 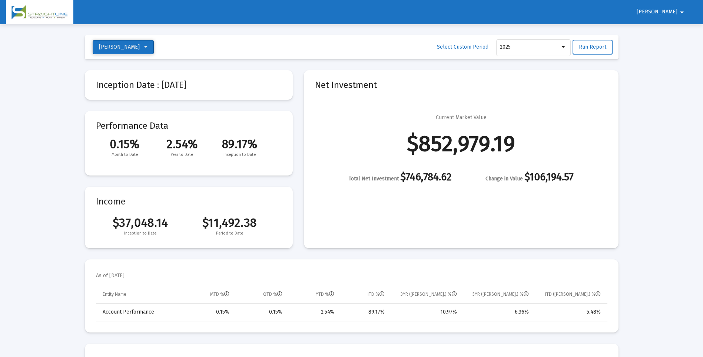 I want to click on div: Data grid, so click(x=352, y=303).